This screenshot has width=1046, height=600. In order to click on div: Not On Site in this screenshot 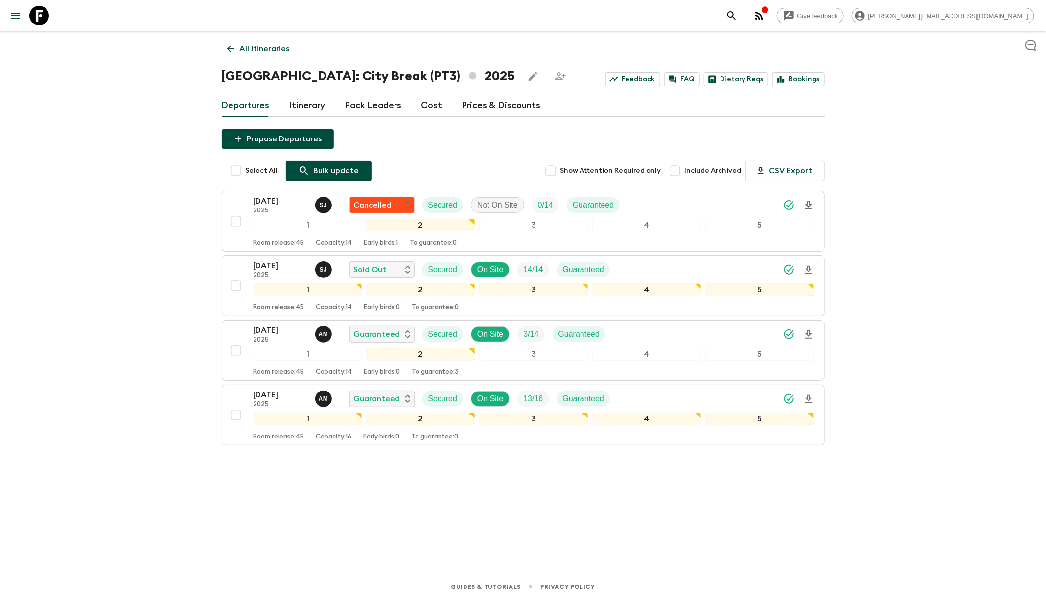, I will do `click(498, 205)`.